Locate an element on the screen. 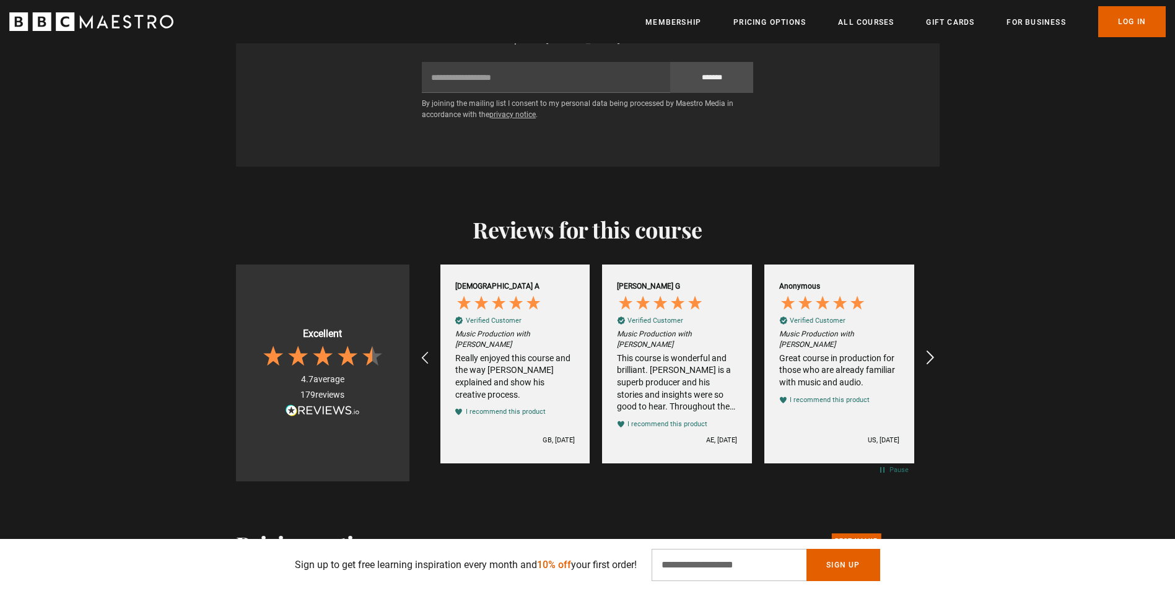 This screenshot has height=591, width=1175. div: Review by Anonymous, 5 out of 5 stars is located at coordinates (839, 363).